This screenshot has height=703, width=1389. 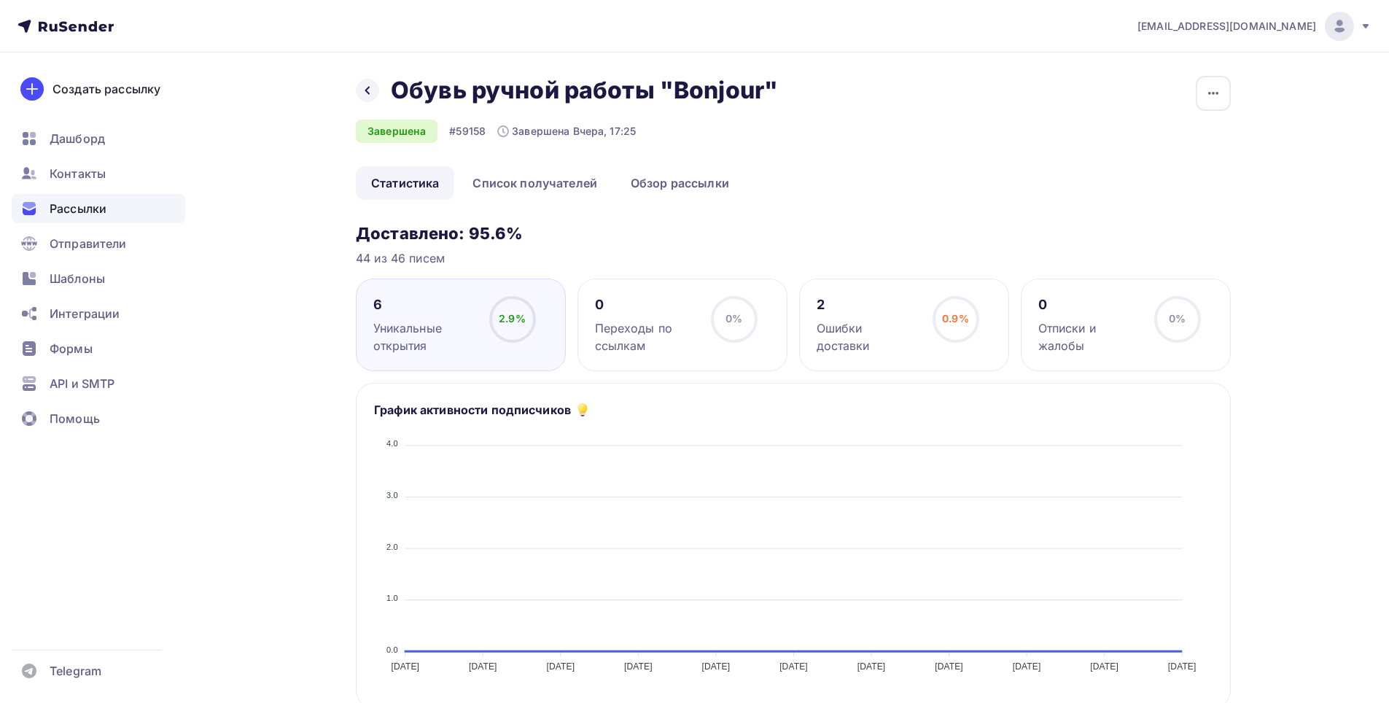 I want to click on tspan: 0.0, so click(x=392, y=650).